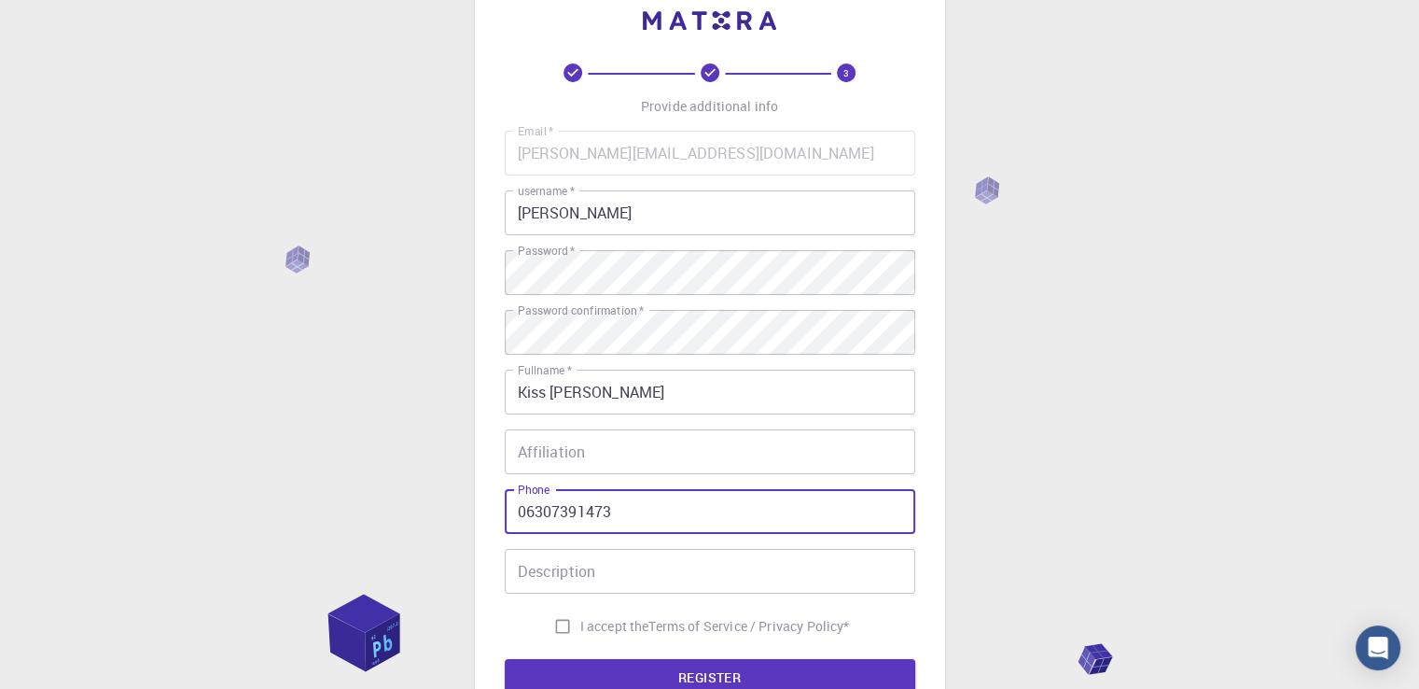 Image resolution: width=1419 pixels, height=689 pixels. What do you see at coordinates (748, 626) in the screenshot?
I see `a: Terms of Service / Privacy Policy*` at bounding box center [748, 626].